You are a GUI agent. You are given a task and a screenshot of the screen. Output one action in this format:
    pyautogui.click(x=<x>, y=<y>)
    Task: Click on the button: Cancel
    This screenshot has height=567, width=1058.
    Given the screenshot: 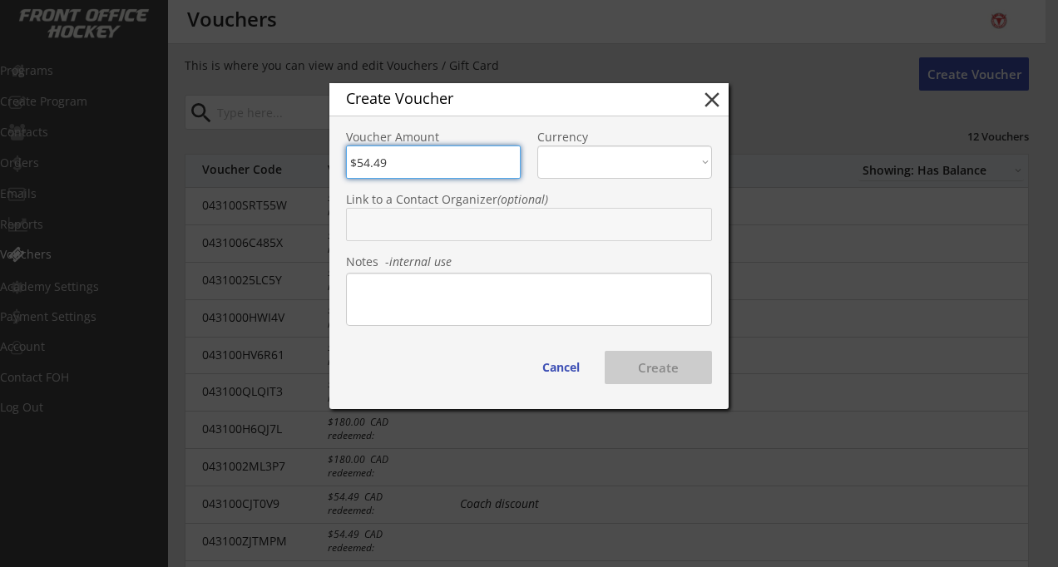 What is the action you would take?
    pyautogui.click(x=560, y=367)
    